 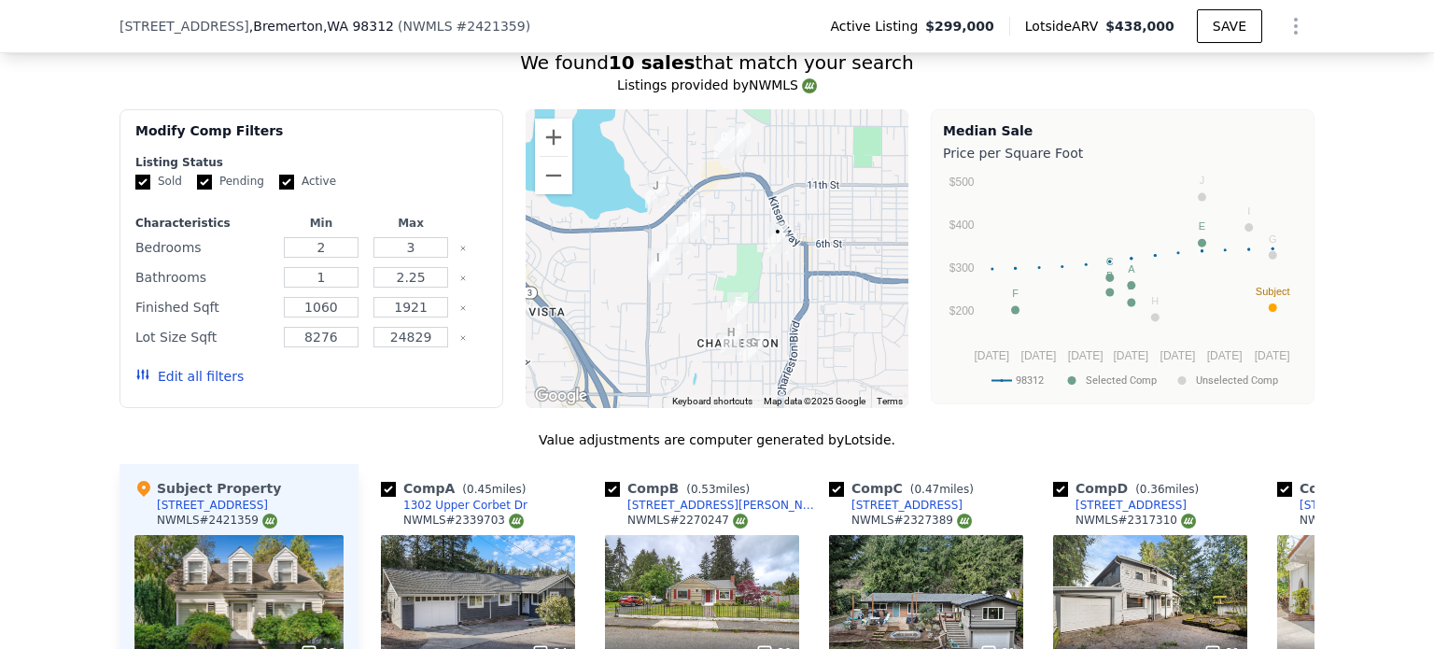 I want to click on span: Lotside ARV, so click(x=1065, y=26).